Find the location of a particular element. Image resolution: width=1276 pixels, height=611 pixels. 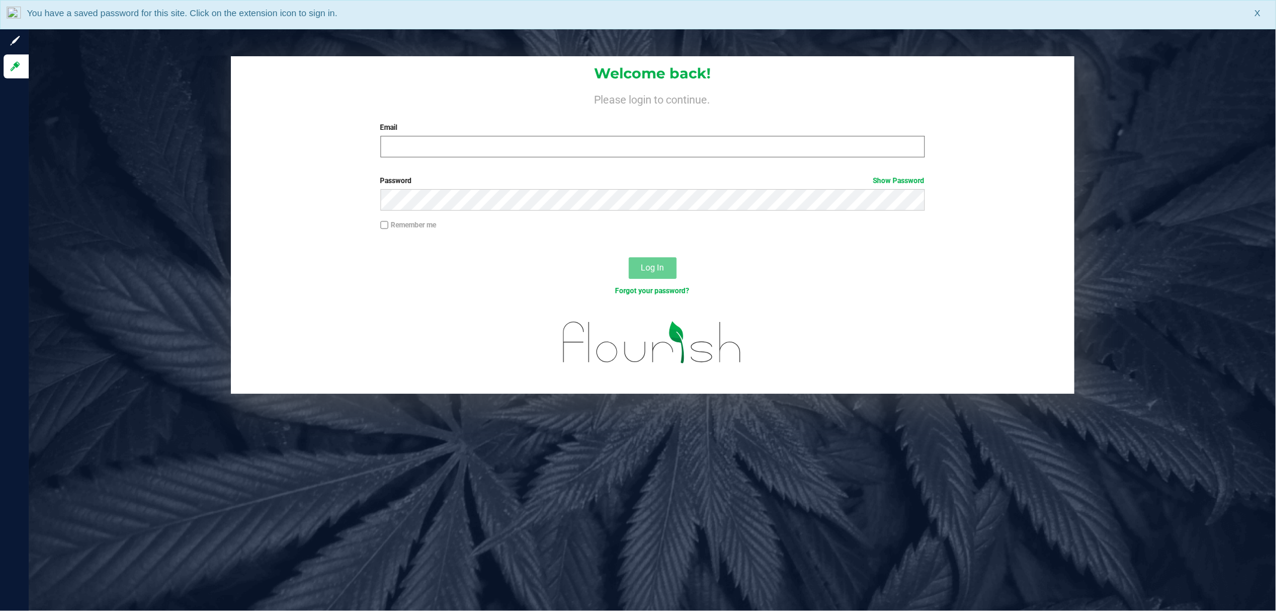

input: Remember me is located at coordinates (385, 225).